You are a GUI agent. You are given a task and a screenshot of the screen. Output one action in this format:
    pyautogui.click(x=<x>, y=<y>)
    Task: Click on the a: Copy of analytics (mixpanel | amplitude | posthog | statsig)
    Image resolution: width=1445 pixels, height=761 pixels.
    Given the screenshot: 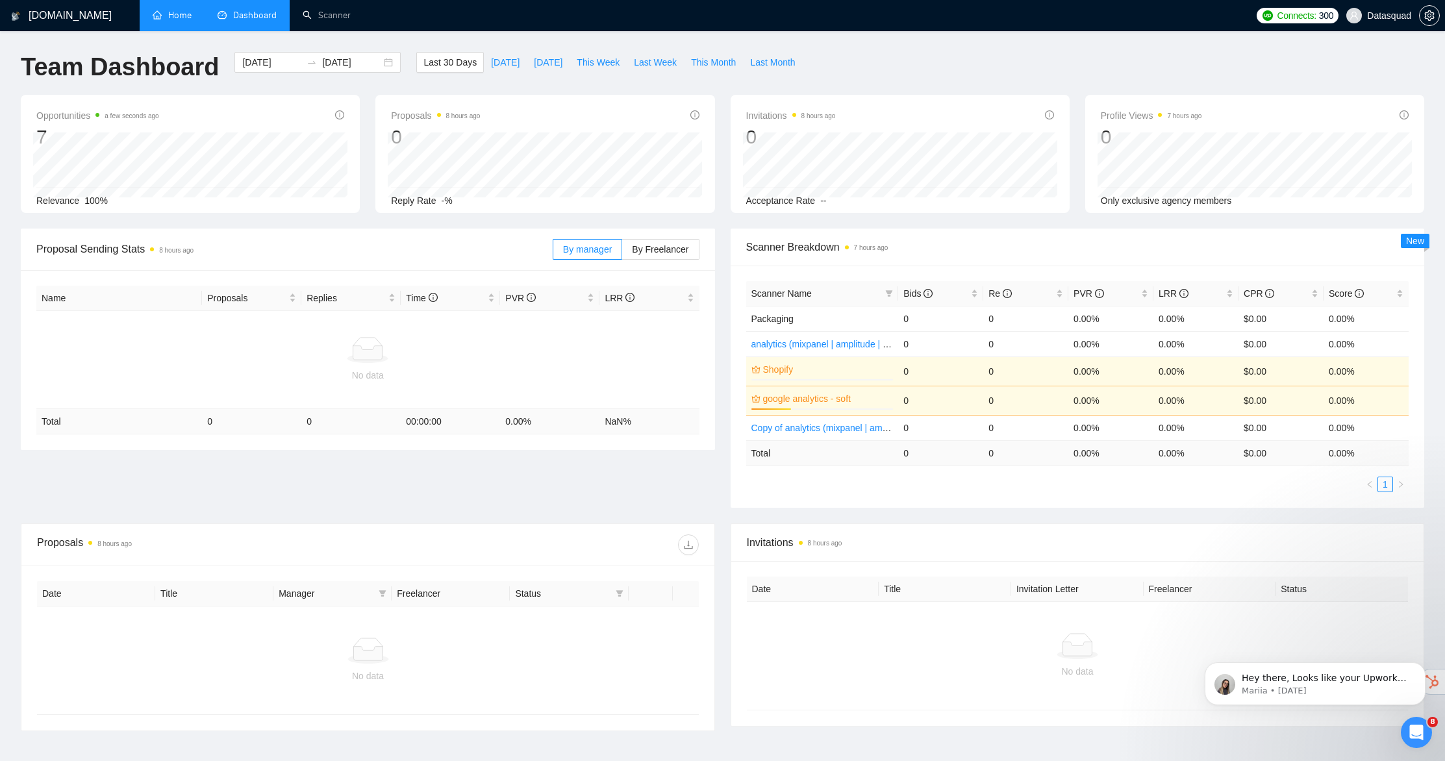 What is the action you would take?
    pyautogui.click(x=868, y=428)
    